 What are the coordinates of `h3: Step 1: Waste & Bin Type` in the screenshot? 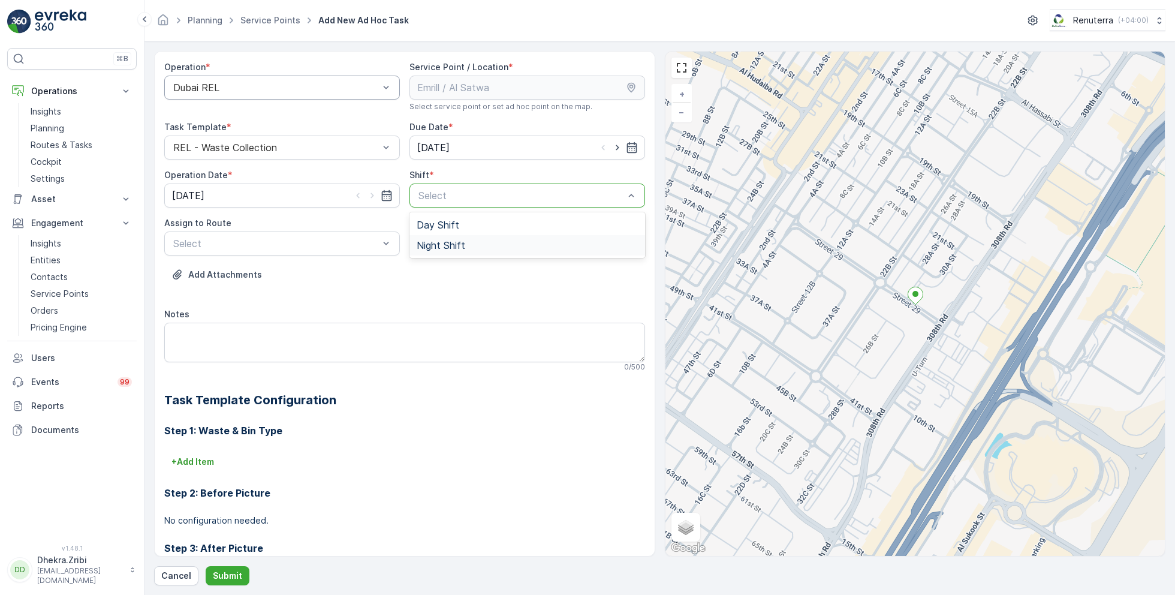 It's located at (405, 430).